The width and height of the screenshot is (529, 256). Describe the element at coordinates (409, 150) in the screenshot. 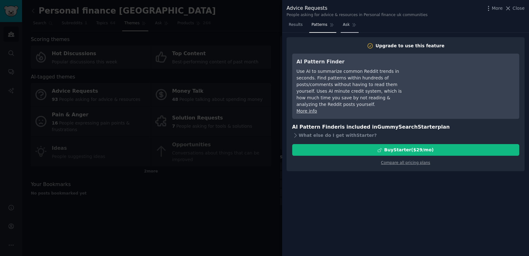

I see `div: Buy Starter ($ 29 /mo )` at that location.